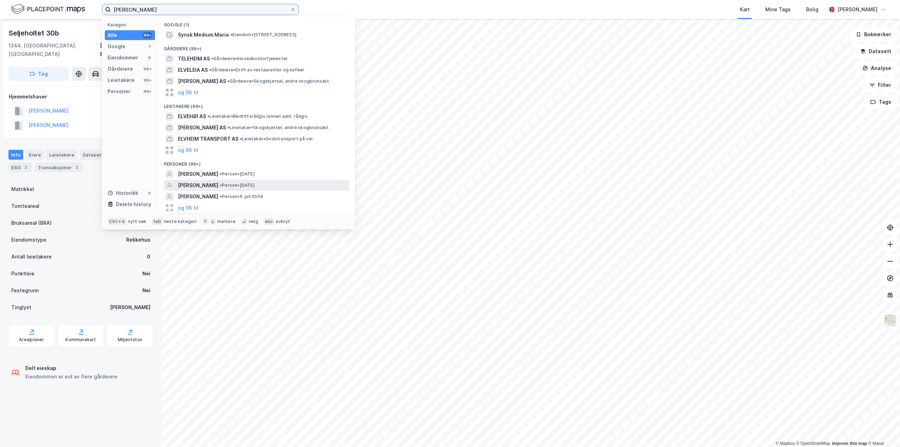  Describe the element at coordinates (891, 320) in the screenshot. I see `img: Z` at that location.